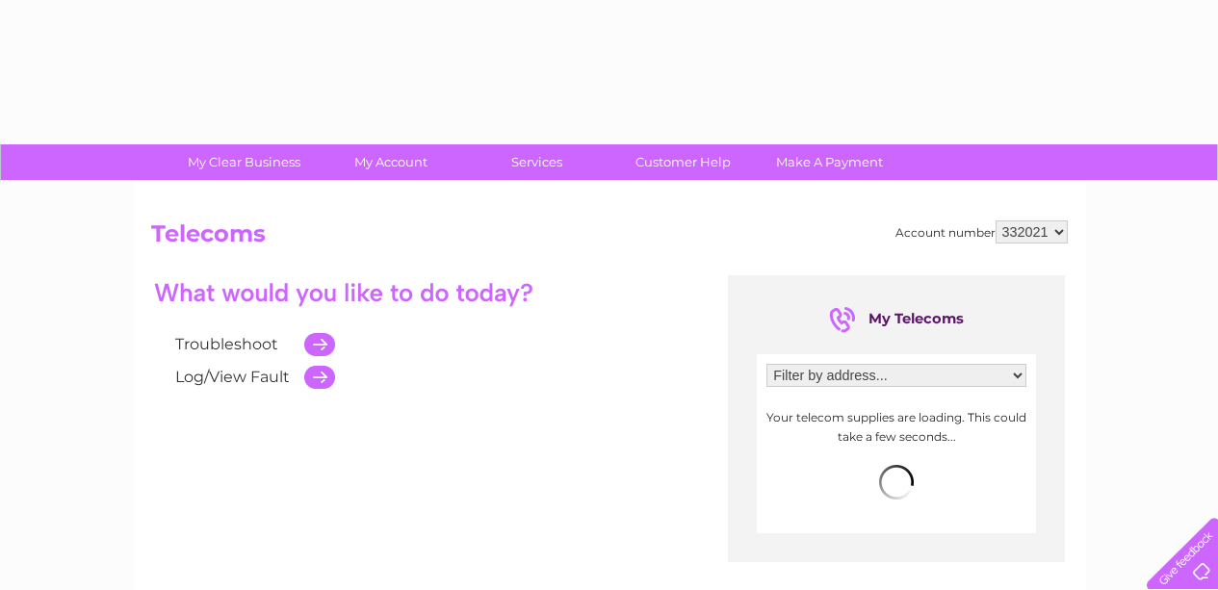 The height and width of the screenshot is (590, 1218). I want to click on h2: Telecoms, so click(609, 239).